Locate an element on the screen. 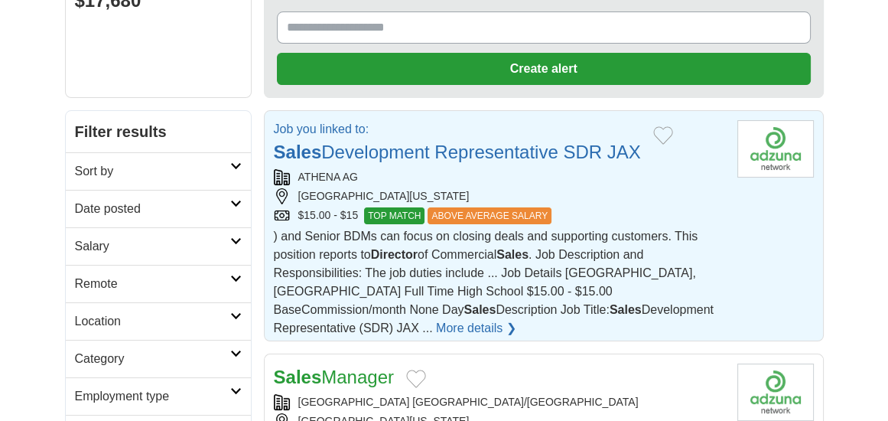 This screenshot has height=421, width=888. a: More details ❯ is located at coordinates (476, 328).